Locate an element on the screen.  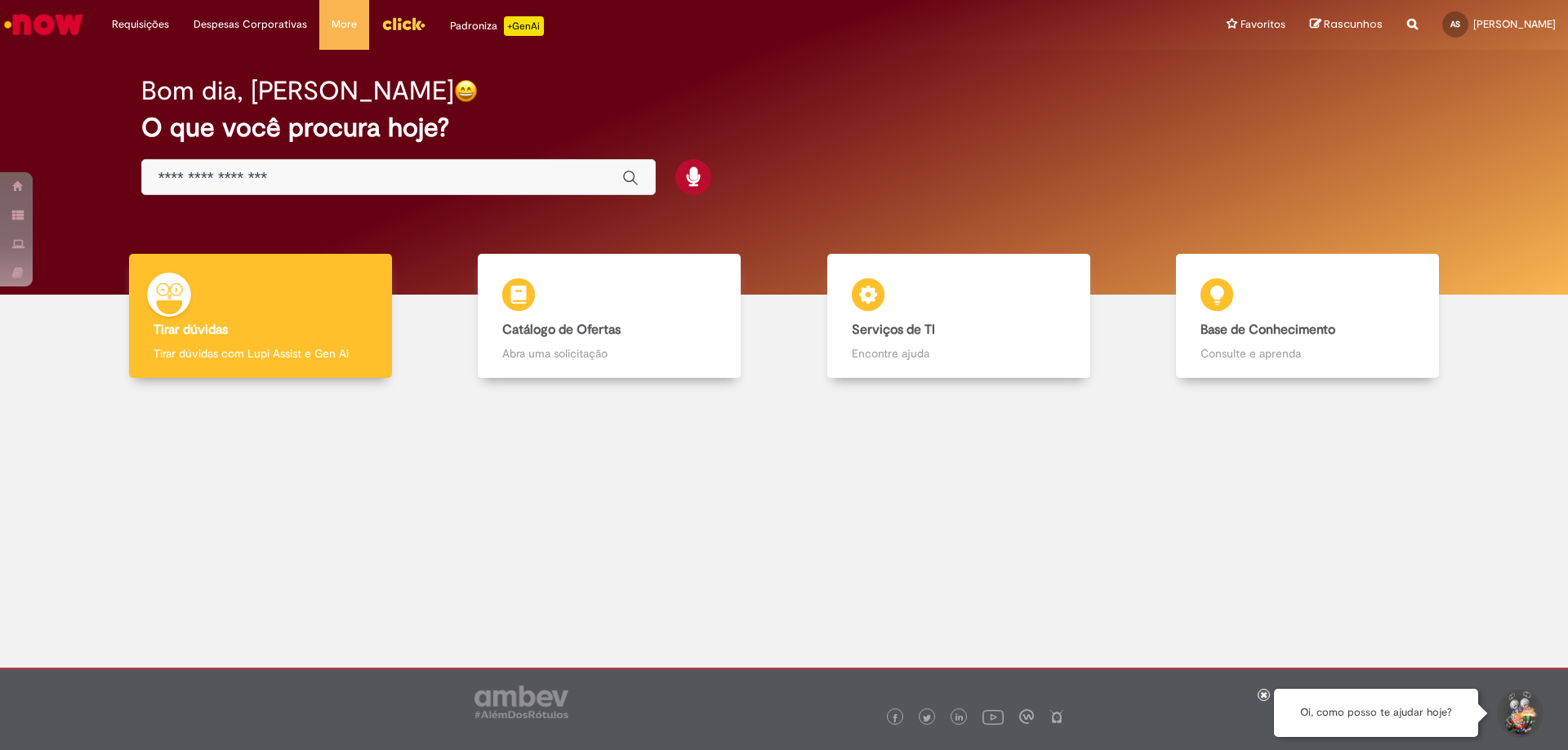
a: Rascunhos is located at coordinates (1346, 24).